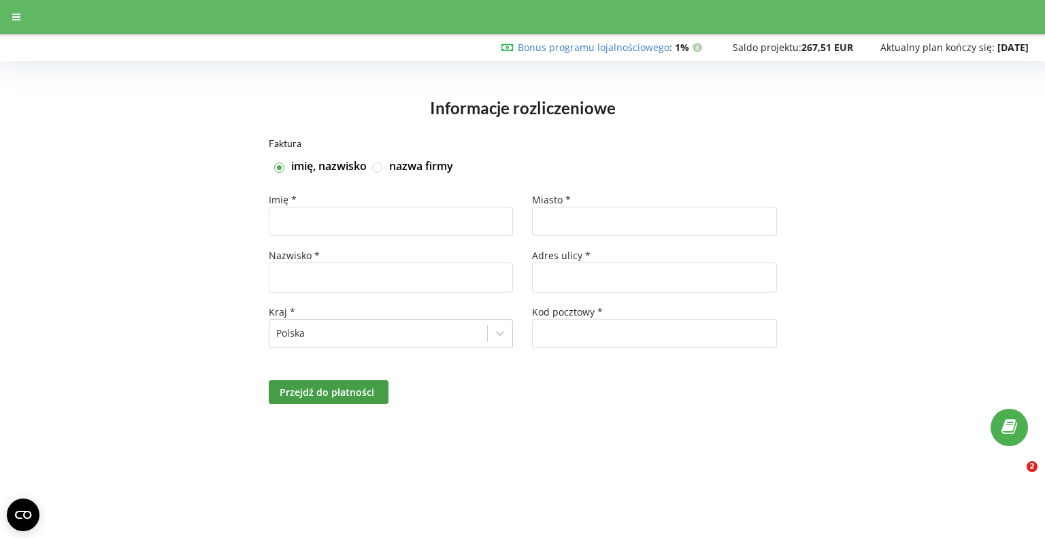 The width and height of the screenshot is (1045, 538). Describe the element at coordinates (567, 312) in the screenshot. I see `font: Kod pocztowy *` at that location.